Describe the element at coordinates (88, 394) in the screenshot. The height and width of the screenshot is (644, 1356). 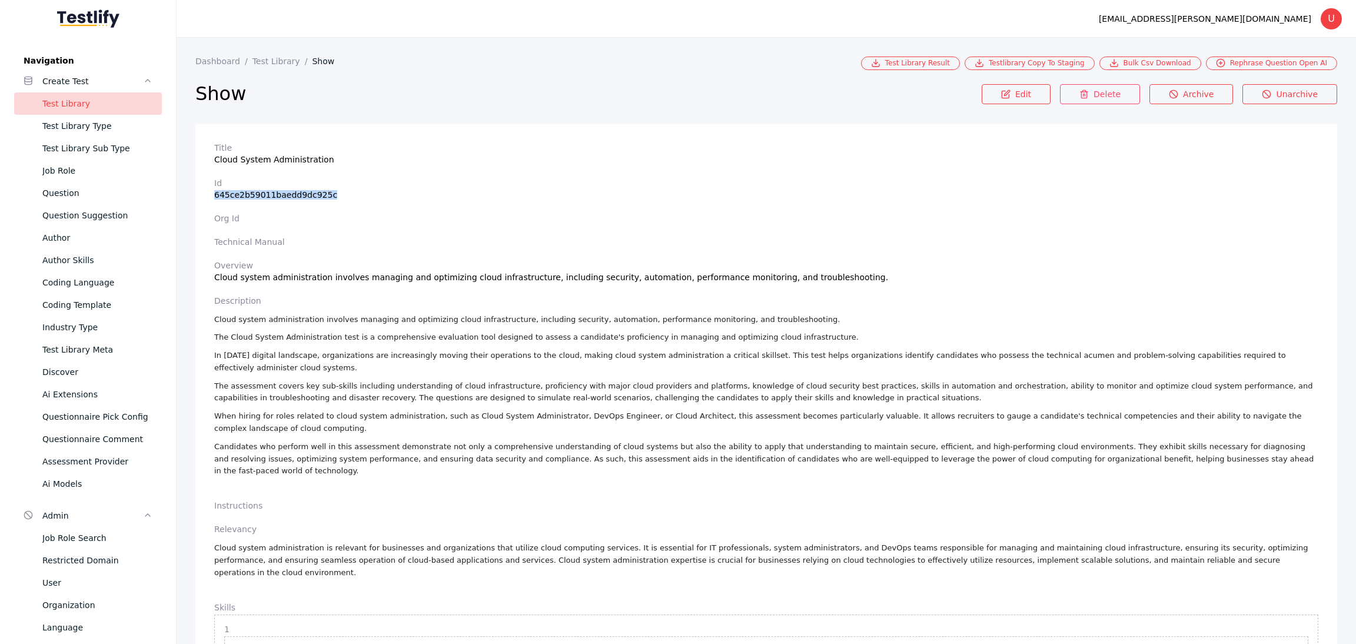
I see `a: Ai Extensions` at that location.